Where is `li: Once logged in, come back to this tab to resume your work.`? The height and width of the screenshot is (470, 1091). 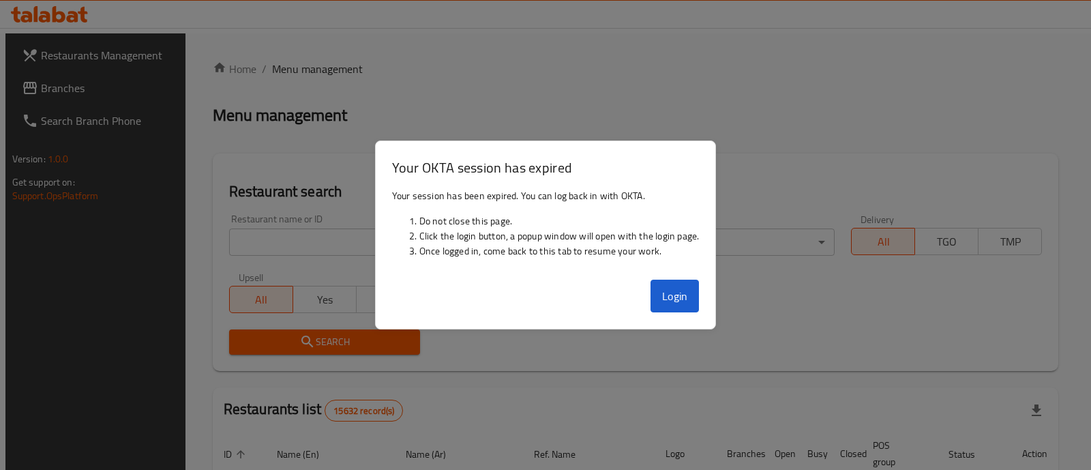
li: Once logged in, come back to this tab to resume your work. is located at coordinates (559, 251).